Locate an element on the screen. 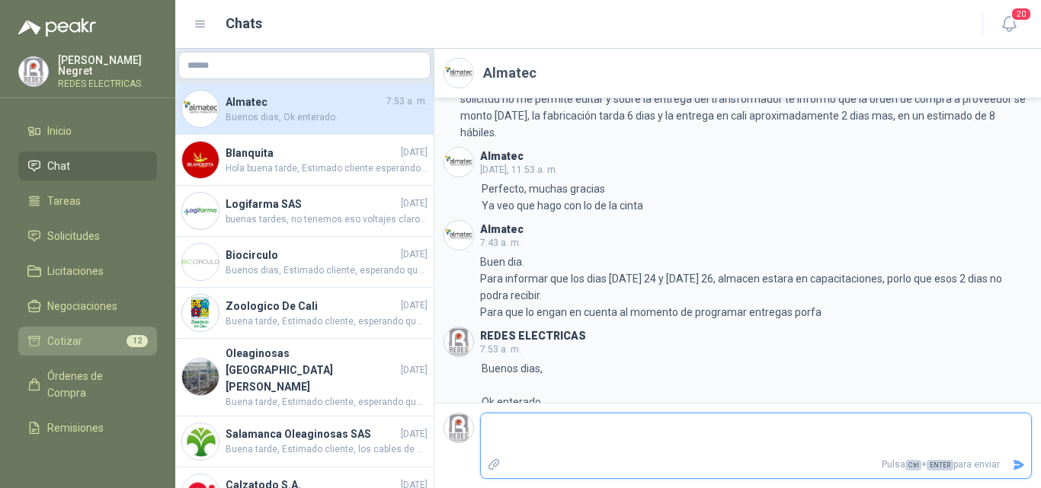  span: 12 is located at coordinates (137, 341).